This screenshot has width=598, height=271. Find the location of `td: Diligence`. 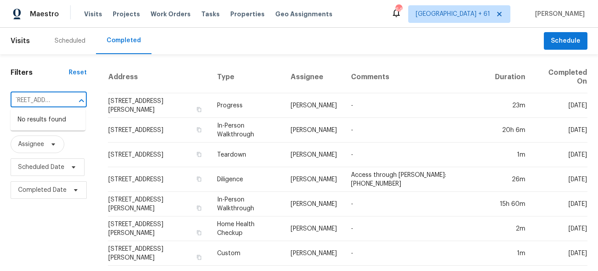

td: Diligence is located at coordinates (247, 180).